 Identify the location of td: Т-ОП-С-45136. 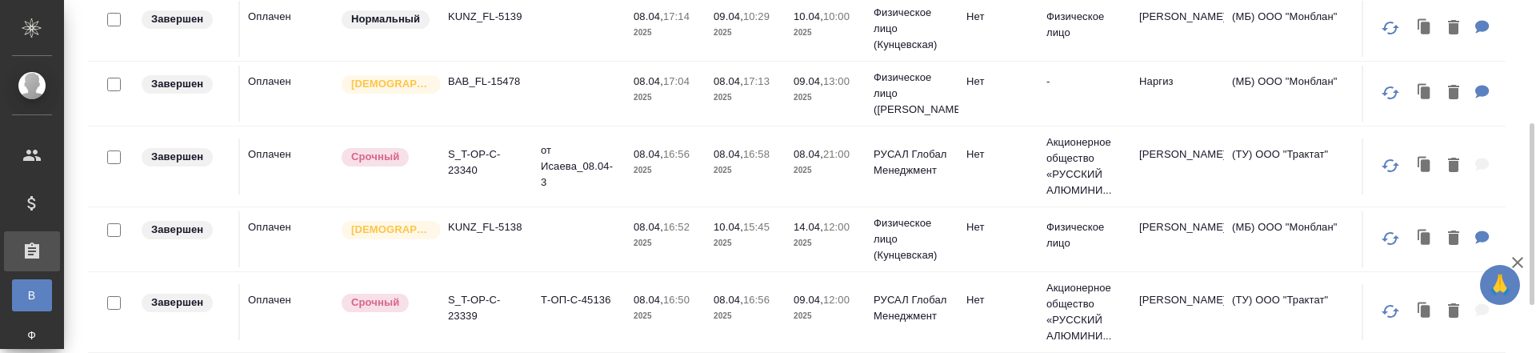
(579, 312).